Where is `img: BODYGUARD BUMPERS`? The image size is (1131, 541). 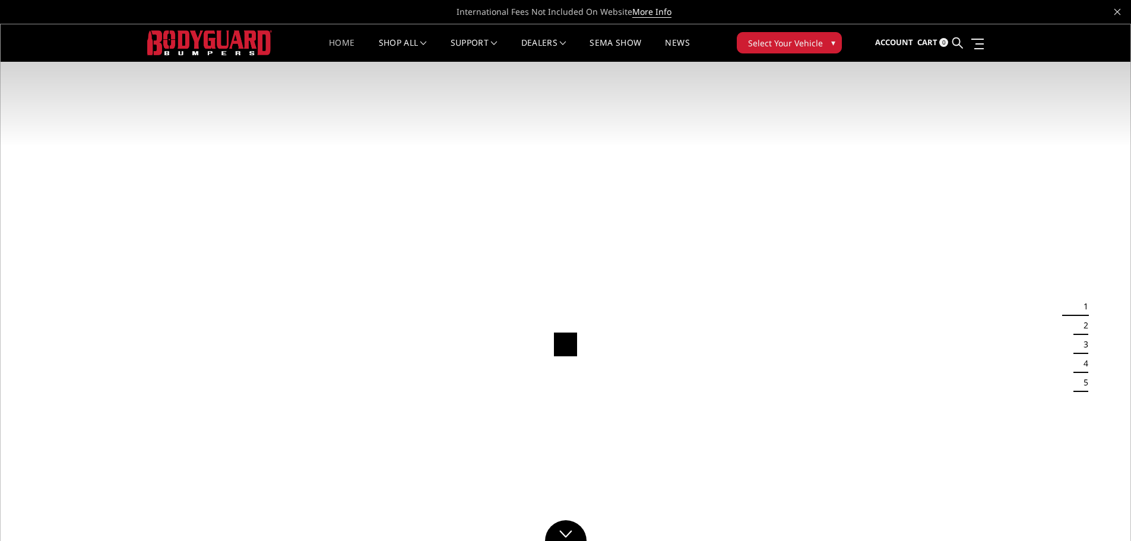 img: BODYGUARD BUMPERS is located at coordinates (210, 42).